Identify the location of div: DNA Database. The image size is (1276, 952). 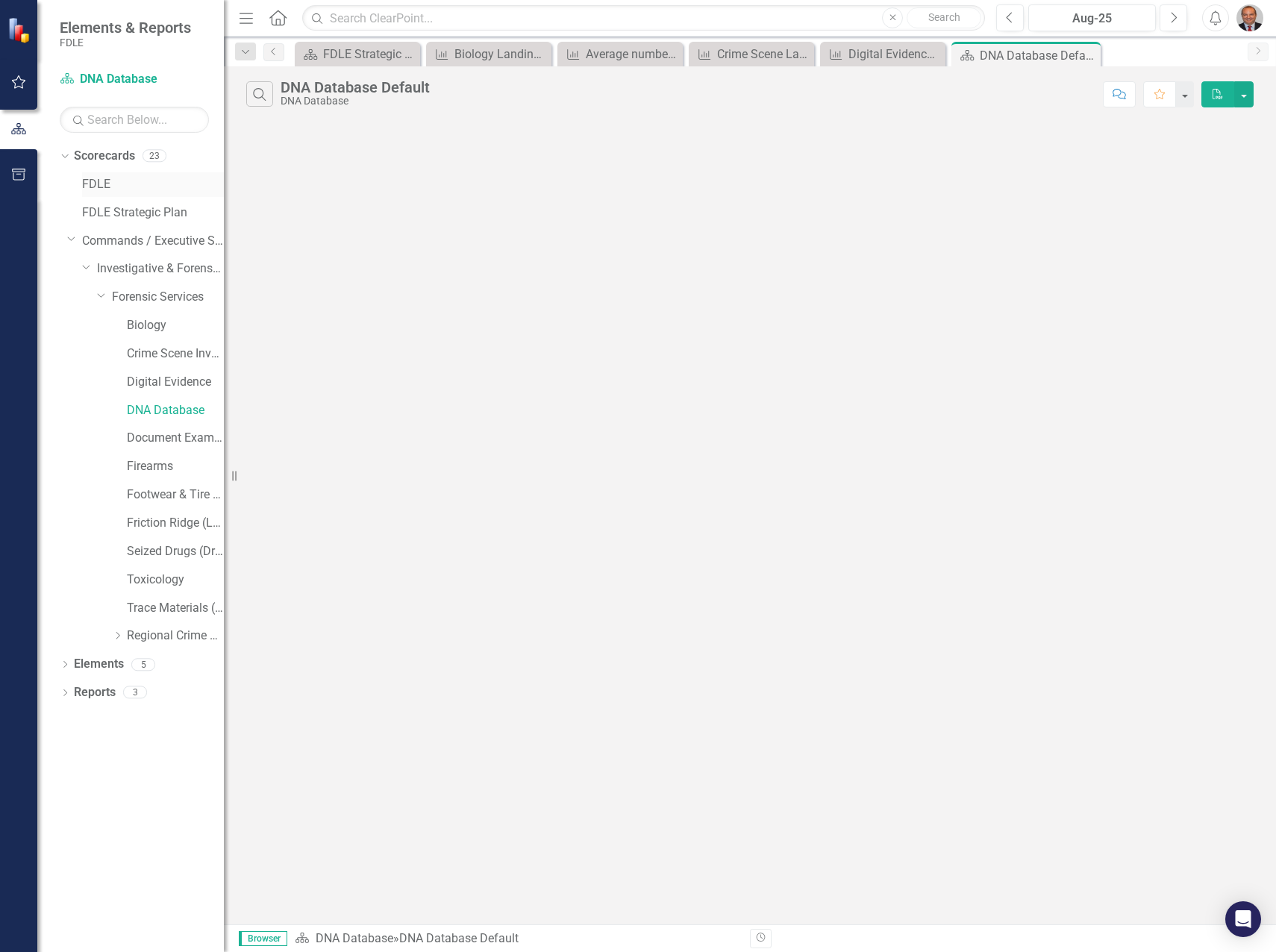
(355, 101).